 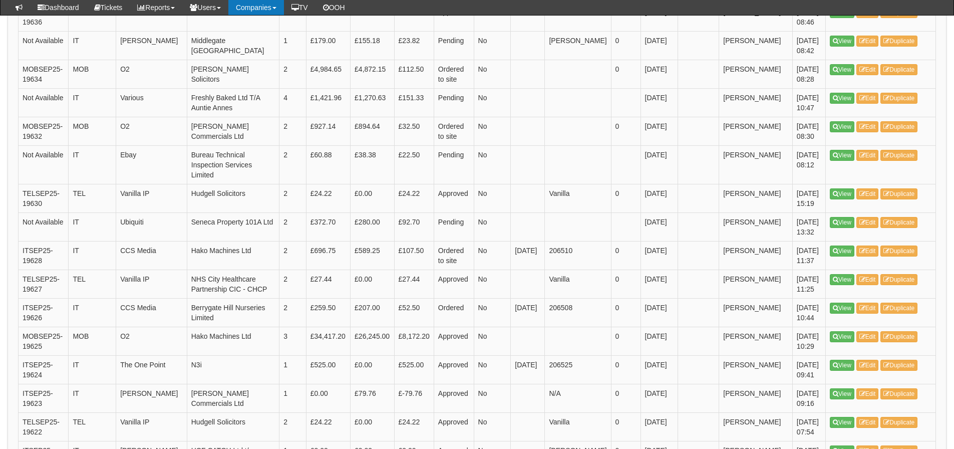 I want to click on td: ITSEP25-19626, so click(x=44, y=312).